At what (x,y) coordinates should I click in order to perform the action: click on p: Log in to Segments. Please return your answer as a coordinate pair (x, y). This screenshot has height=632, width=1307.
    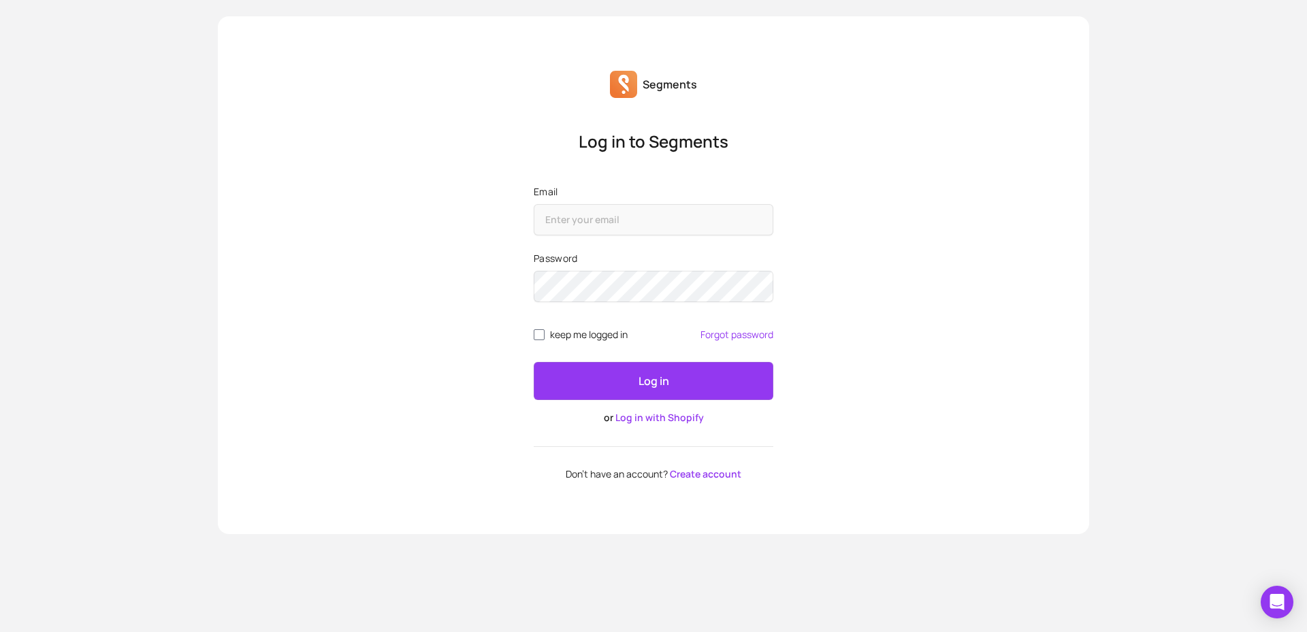
    Looking at the image, I should click on (653, 142).